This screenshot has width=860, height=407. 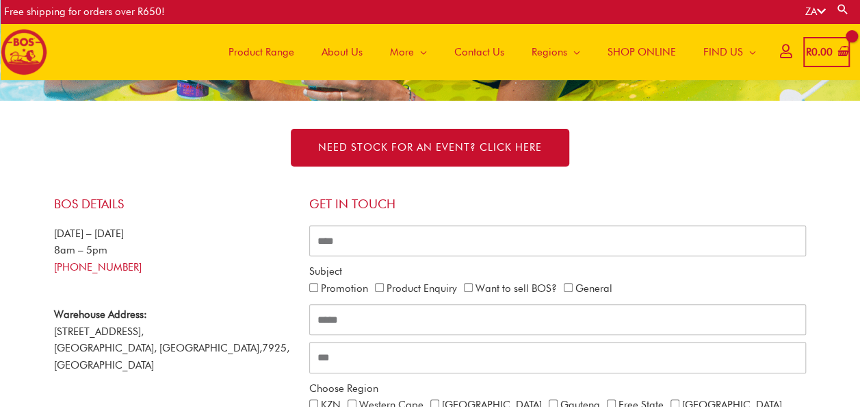 I want to click on bdi: 0.00, so click(x=819, y=52).